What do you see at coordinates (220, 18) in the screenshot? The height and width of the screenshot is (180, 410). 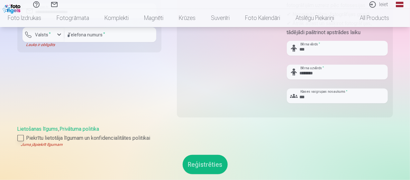 I see `a: Suvenīri` at bounding box center [220, 18].